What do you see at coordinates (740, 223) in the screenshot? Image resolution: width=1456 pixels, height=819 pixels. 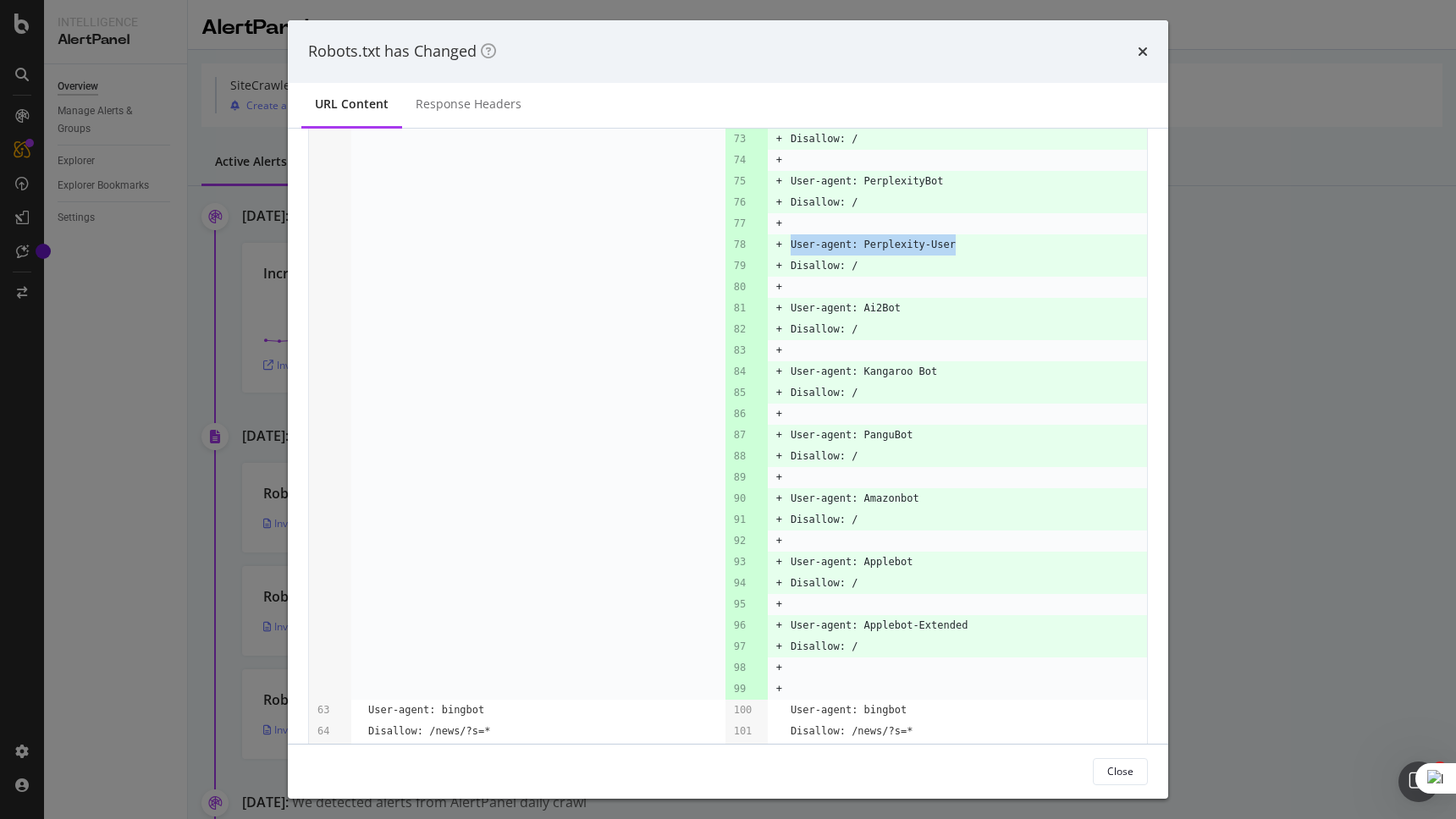 I see `pre: 77` at bounding box center [740, 223].